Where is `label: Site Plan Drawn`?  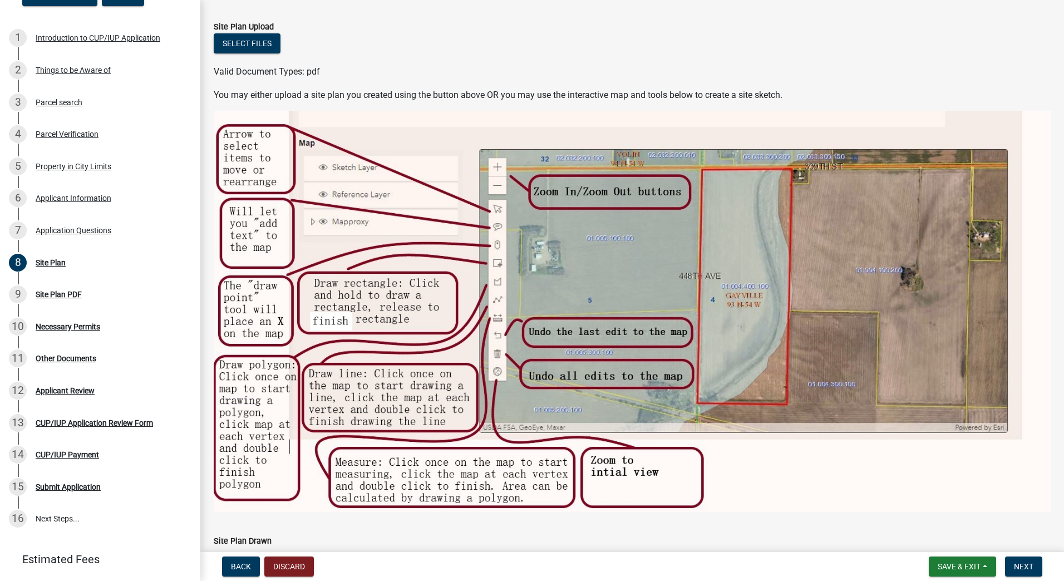
label: Site Plan Drawn is located at coordinates (243, 541).